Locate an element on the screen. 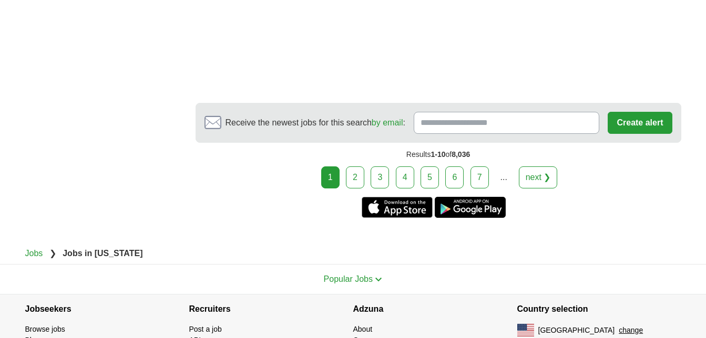  div: Results of is located at coordinates (438, 155).